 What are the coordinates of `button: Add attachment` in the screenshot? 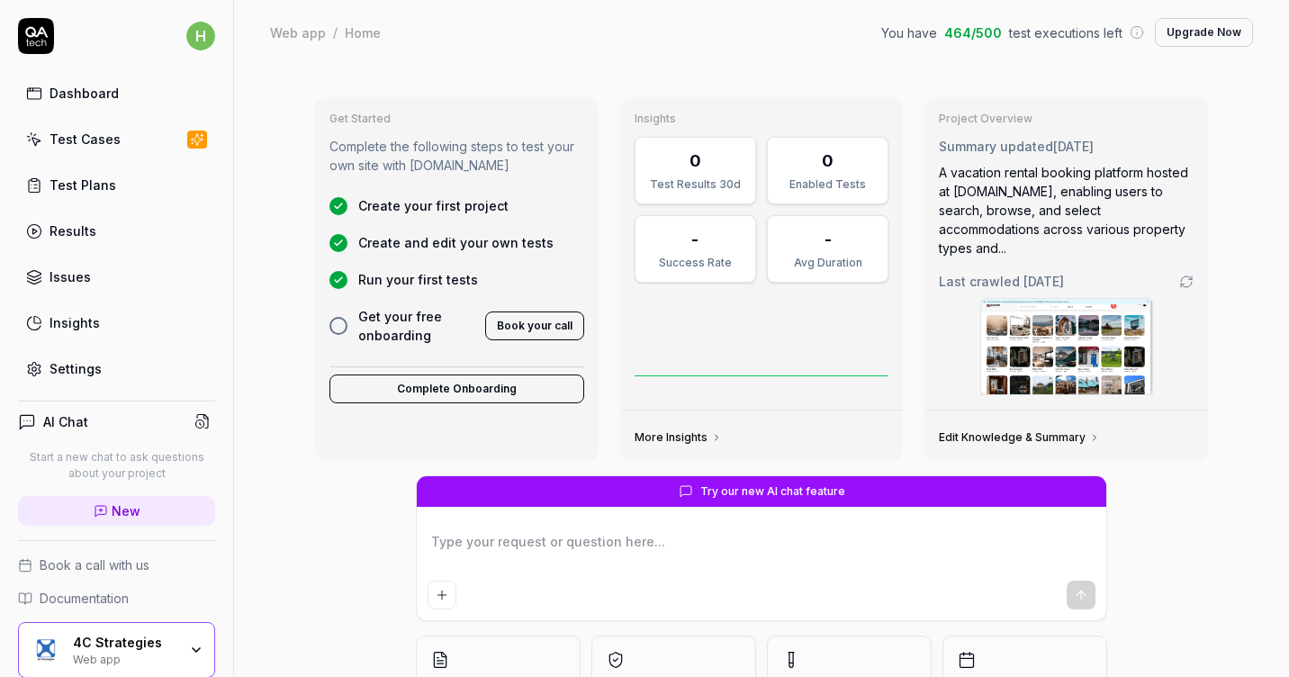 It's located at (442, 595).